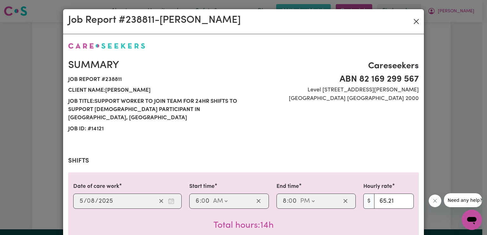 This screenshot has width=487, height=235. What do you see at coordinates (154, 129) in the screenshot?
I see `span: Job ID: # 14121` at bounding box center [154, 129].